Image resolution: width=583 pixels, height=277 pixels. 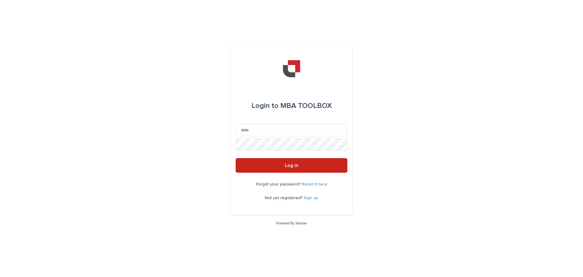 What do you see at coordinates (291, 165) in the screenshot?
I see `button: Log in` at bounding box center [291, 165].